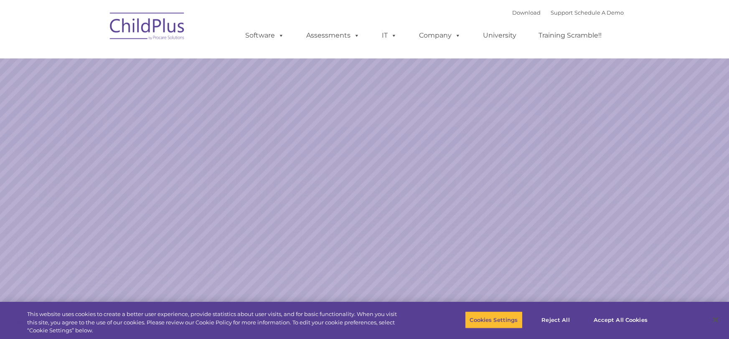  I want to click on a: Training Scramble!!, so click(570, 36).